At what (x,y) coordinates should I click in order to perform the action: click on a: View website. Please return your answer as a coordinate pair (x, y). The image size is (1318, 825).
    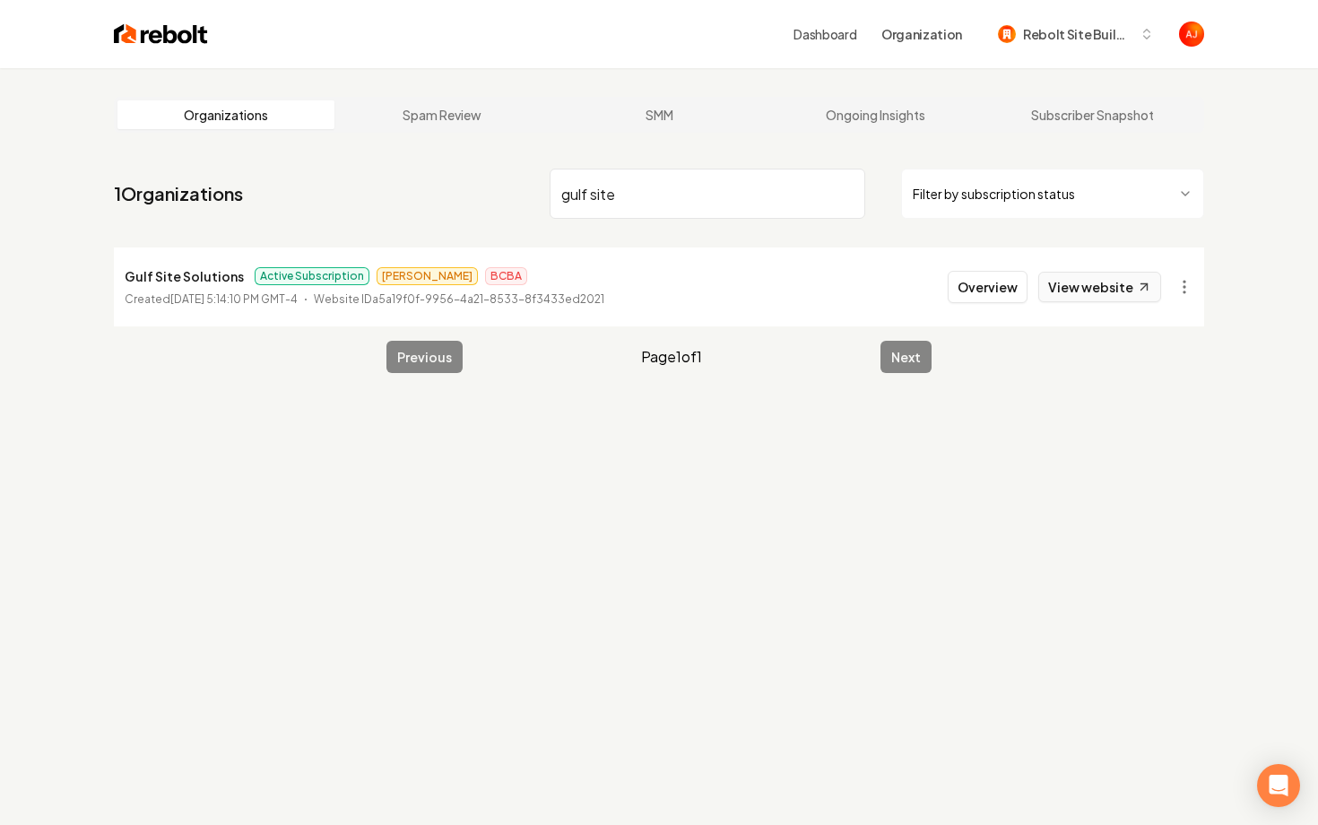
    Looking at the image, I should click on (1099, 287).